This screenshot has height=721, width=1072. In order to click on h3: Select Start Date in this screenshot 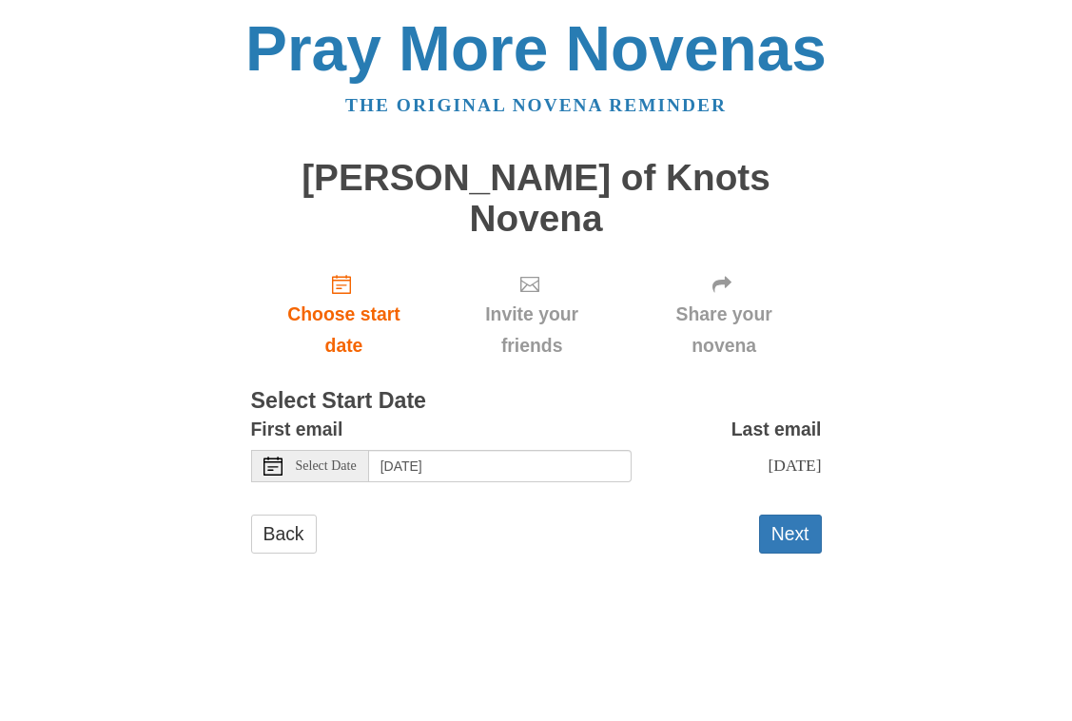, I will do `click(537, 402)`.